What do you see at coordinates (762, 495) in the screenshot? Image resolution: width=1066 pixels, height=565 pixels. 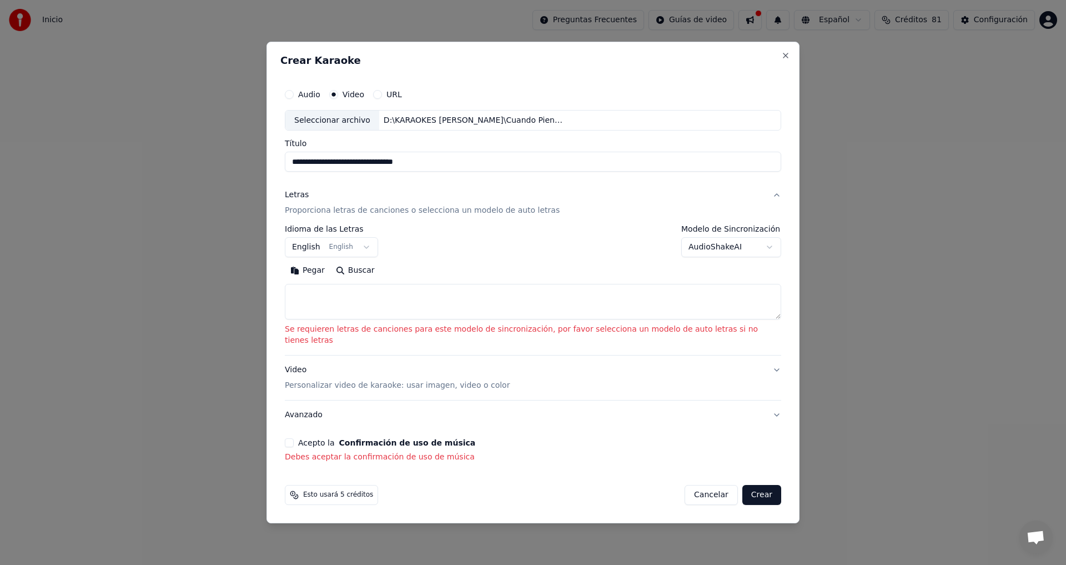 I see `button: Crear` at bounding box center [762, 495].